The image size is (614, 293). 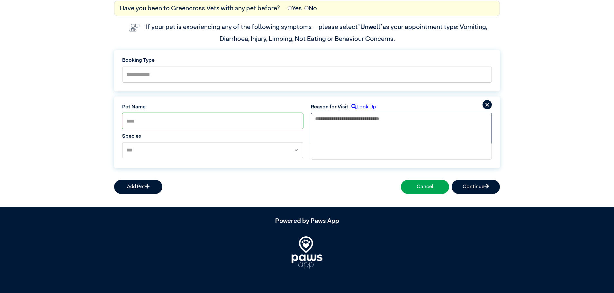 What do you see at coordinates (307, 60) in the screenshot?
I see `label: Booking Type` at bounding box center [307, 60].